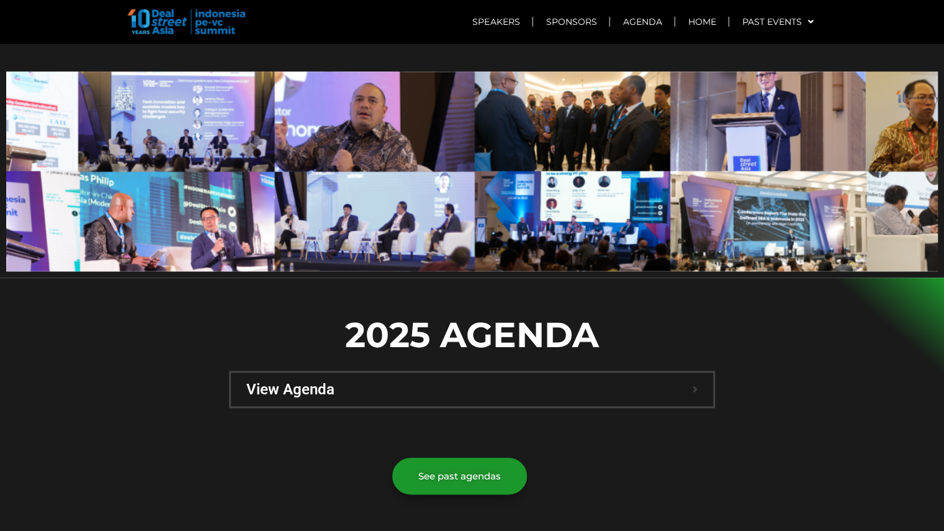 The width and height of the screenshot is (944, 531). Describe the element at coordinates (472, 335) in the screenshot. I see `p: 2025 AGENDA` at that location.